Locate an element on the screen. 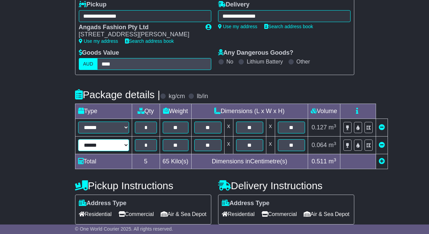 This screenshot has width=429, height=234. span: 0.064 is located at coordinates (319, 145).